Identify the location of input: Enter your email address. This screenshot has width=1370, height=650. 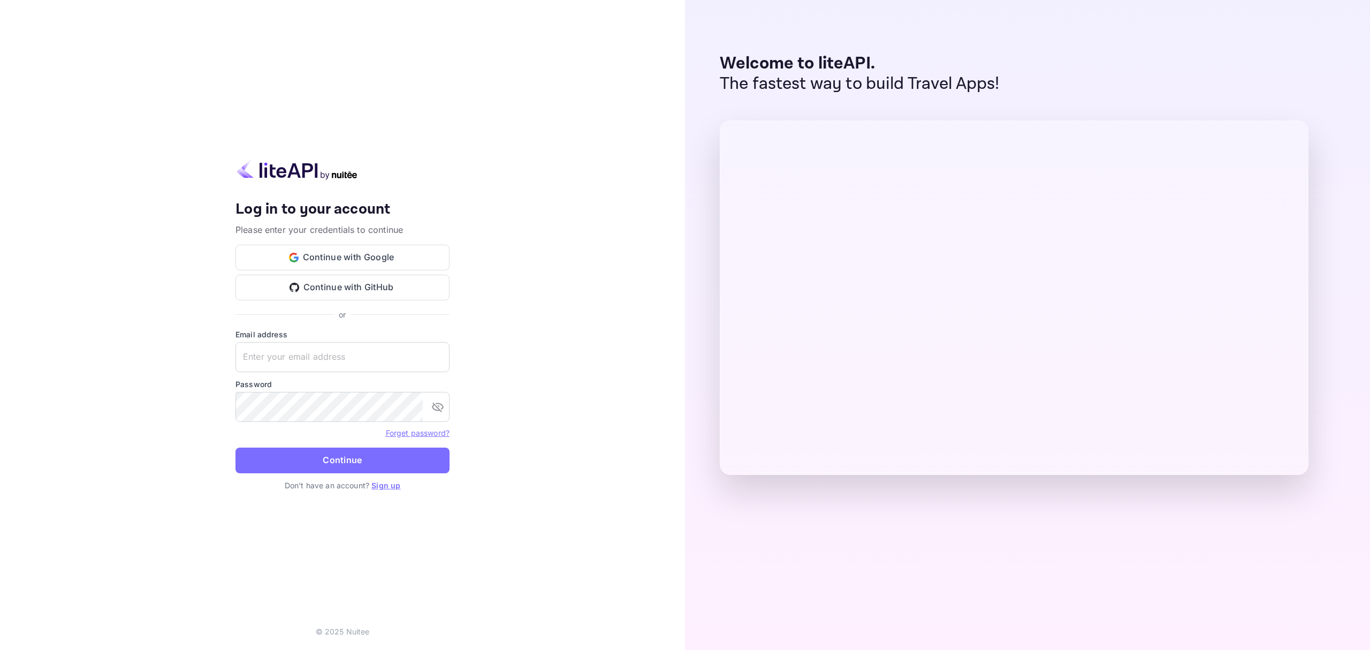
(343, 357).